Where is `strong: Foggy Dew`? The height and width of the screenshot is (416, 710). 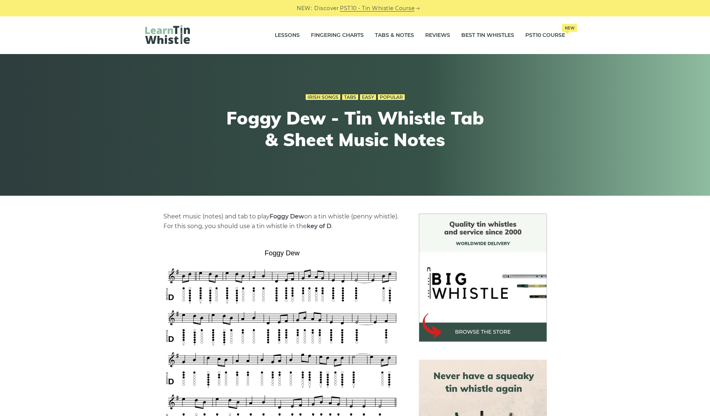 strong: Foggy Dew is located at coordinates (287, 216).